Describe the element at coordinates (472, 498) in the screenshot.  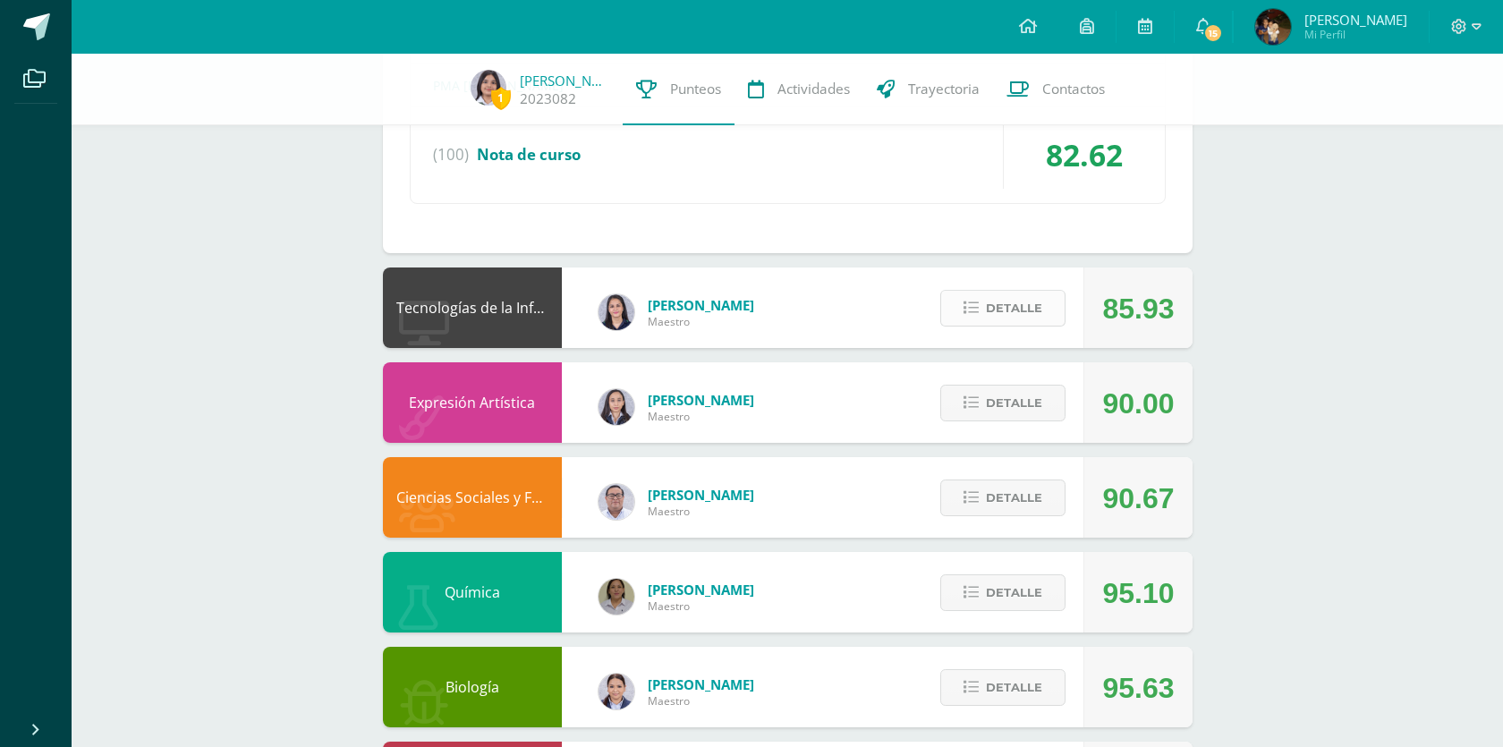
I see `div: Ciencias Sociales y Formación Ciudadana 5` at that location.